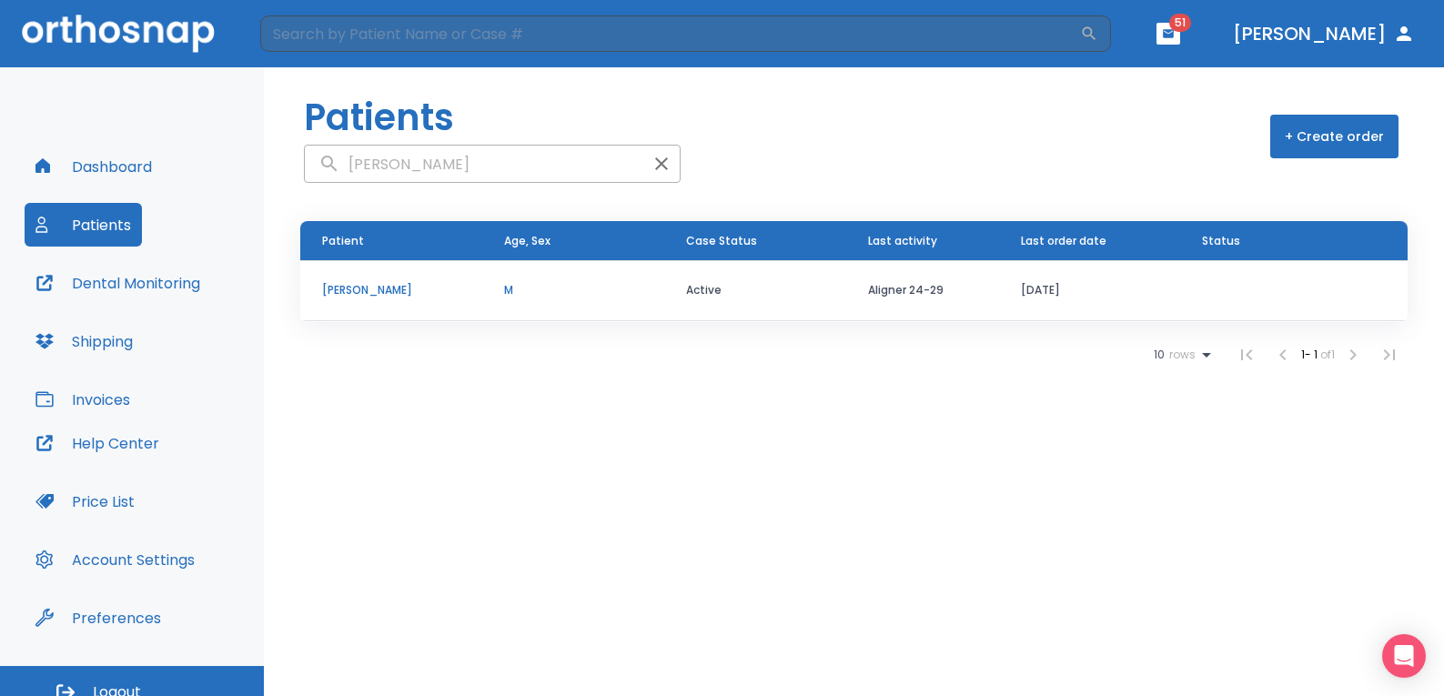 The image size is (1444, 696). What do you see at coordinates (1180, 23) in the screenshot?
I see `span: 51` at bounding box center [1180, 23].